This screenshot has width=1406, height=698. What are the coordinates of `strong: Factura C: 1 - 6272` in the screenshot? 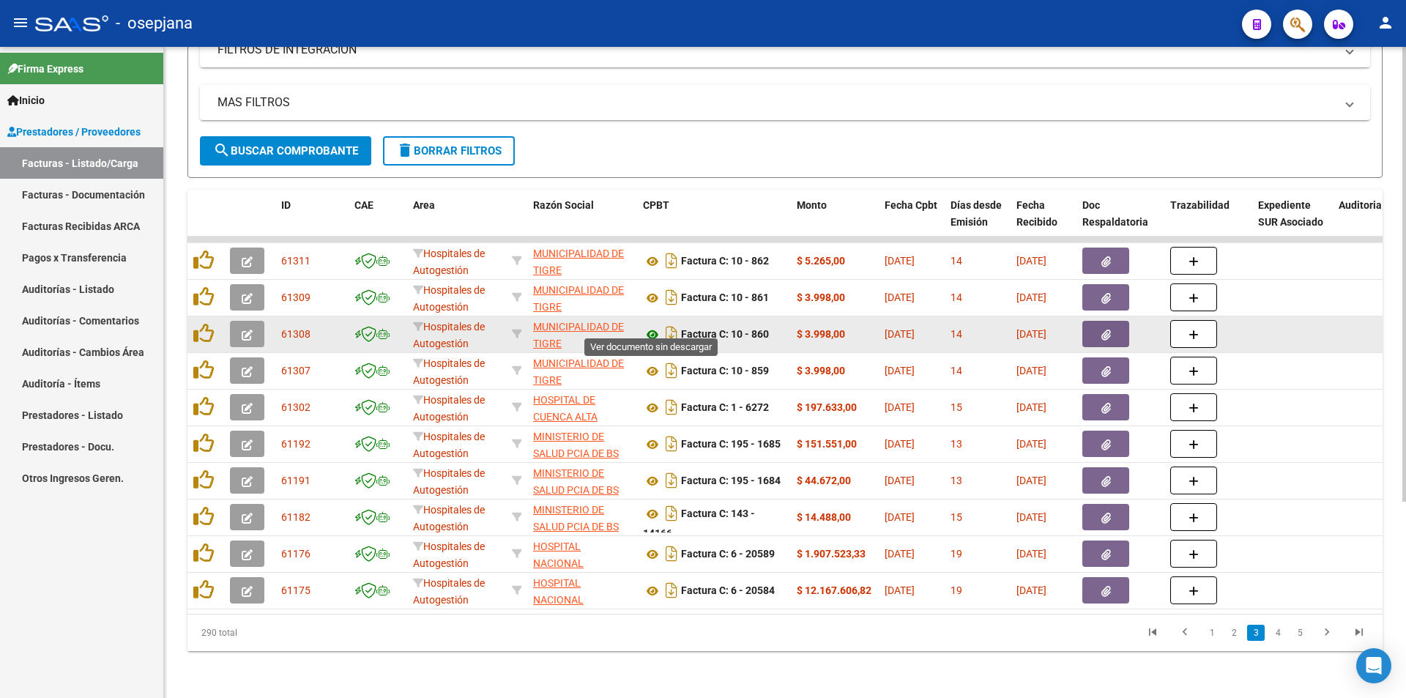 It's located at (725, 408).